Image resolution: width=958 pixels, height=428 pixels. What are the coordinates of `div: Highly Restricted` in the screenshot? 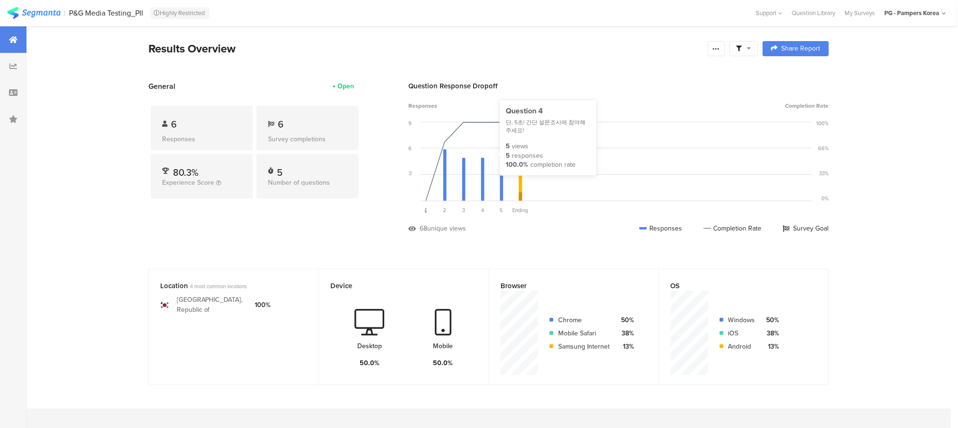 It's located at (180, 13).